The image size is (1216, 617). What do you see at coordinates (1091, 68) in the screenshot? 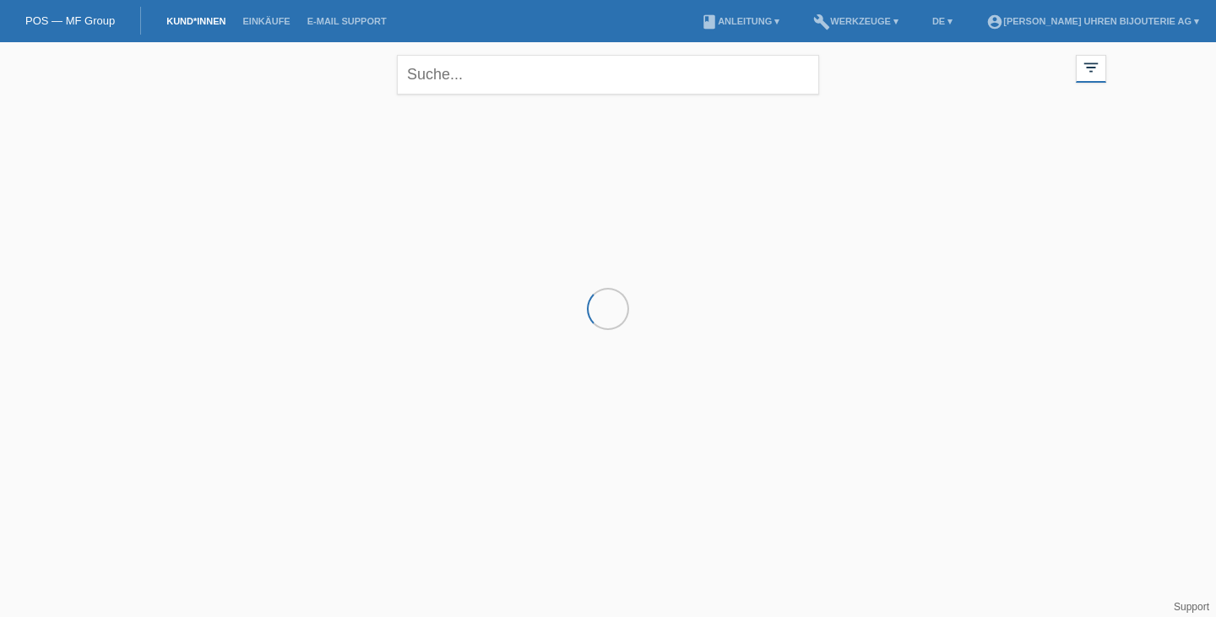
I see `i: filter_list` at bounding box center [1091, 68].